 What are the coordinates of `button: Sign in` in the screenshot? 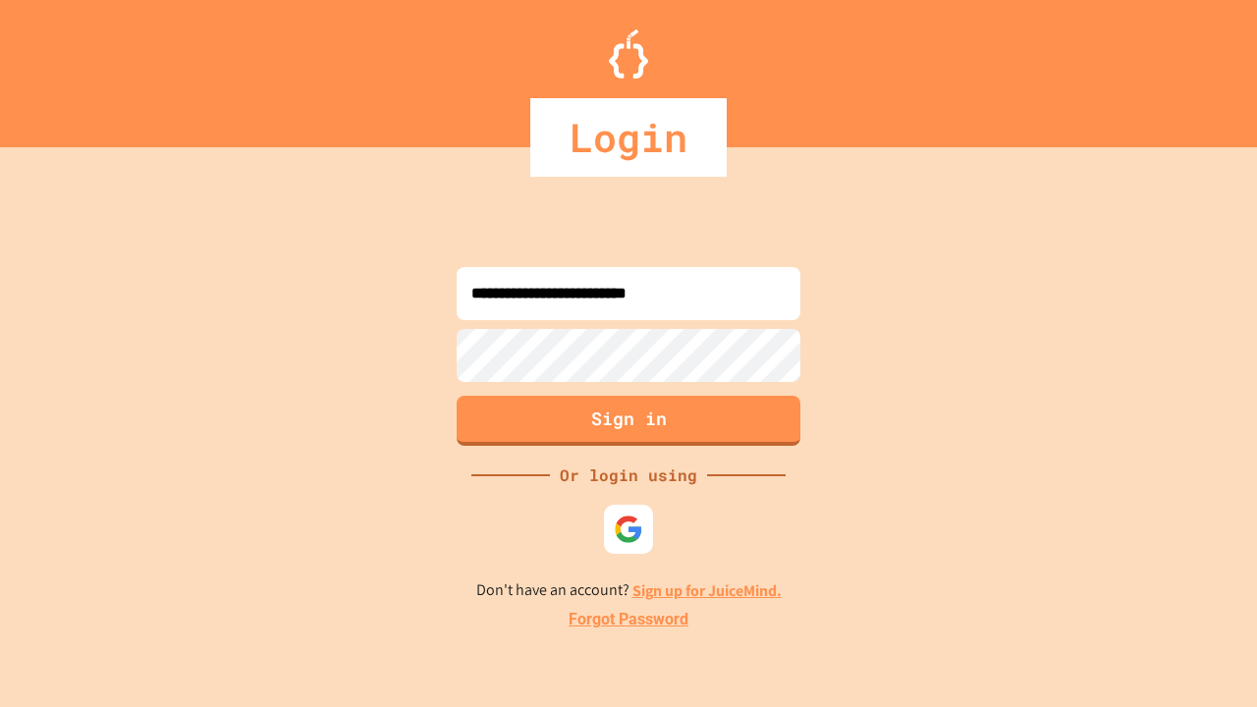 It's located at (629, 420).